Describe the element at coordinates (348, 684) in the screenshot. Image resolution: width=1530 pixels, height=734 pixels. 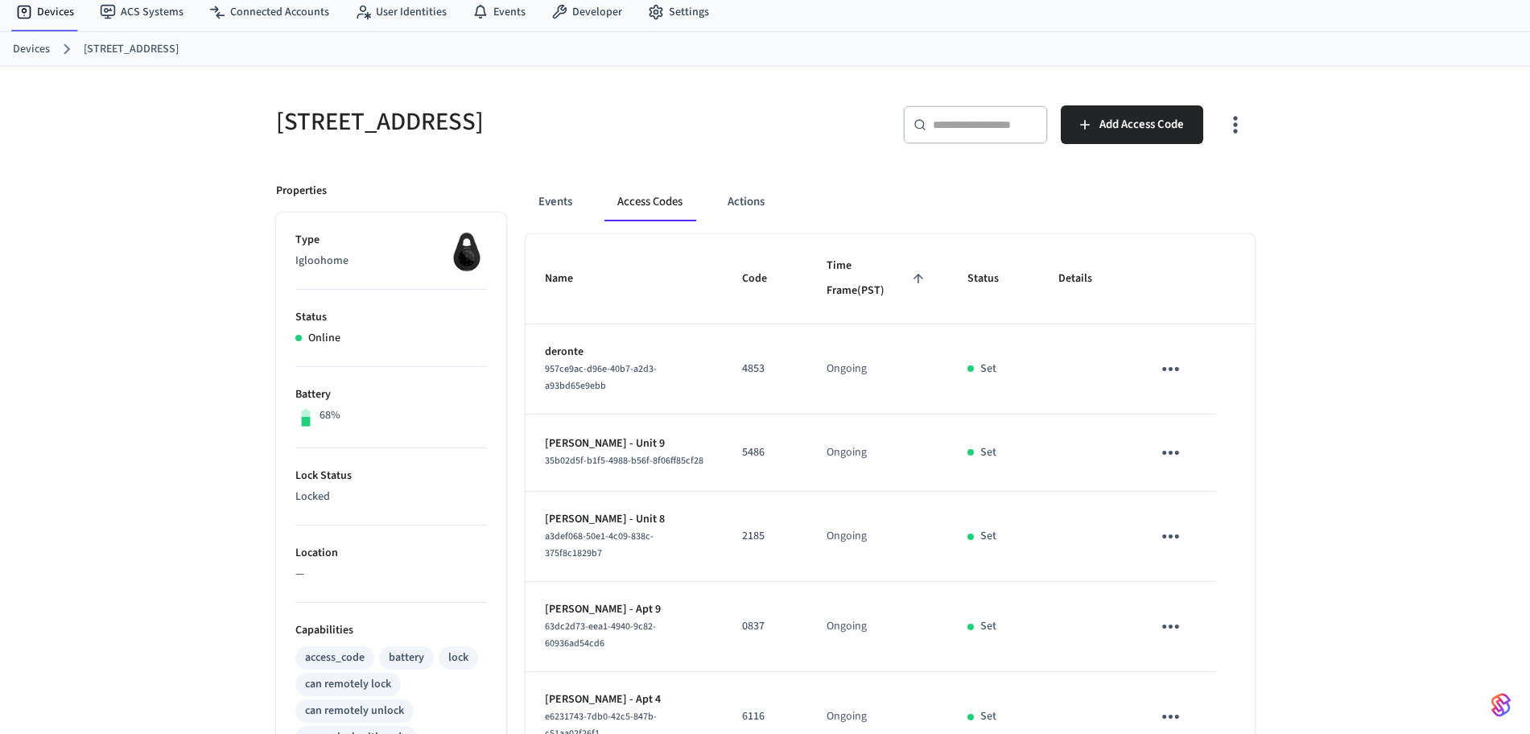
I see `div: can remotely lock` at that location.